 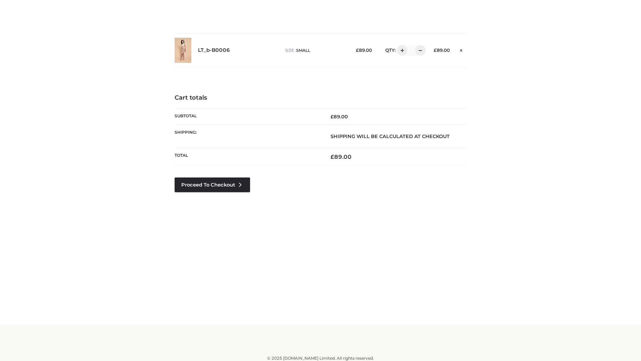 What do you see at coordinates (247, 157) in the screenshot?
I see `th: Total` at bounding box center [247, 157].